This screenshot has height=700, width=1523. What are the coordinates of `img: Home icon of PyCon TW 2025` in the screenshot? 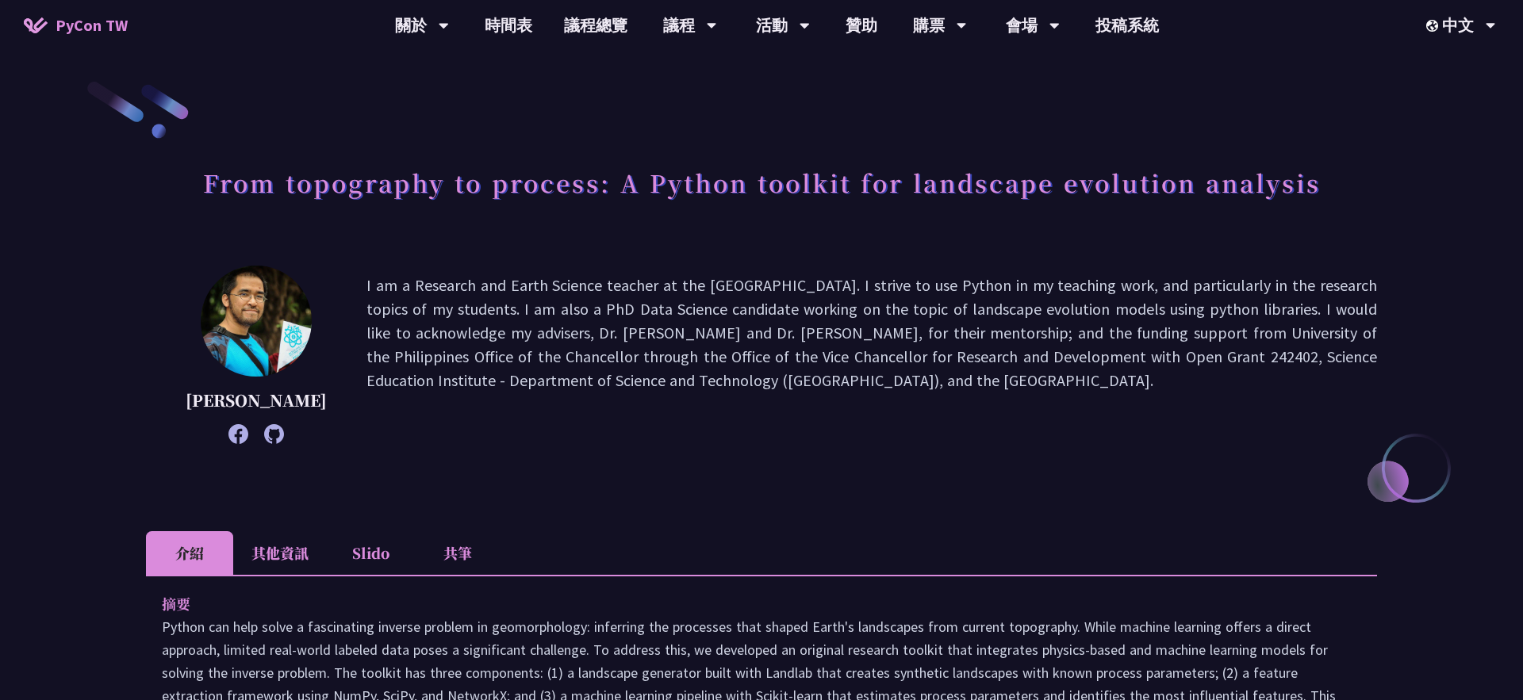 It's located at (36, 25).